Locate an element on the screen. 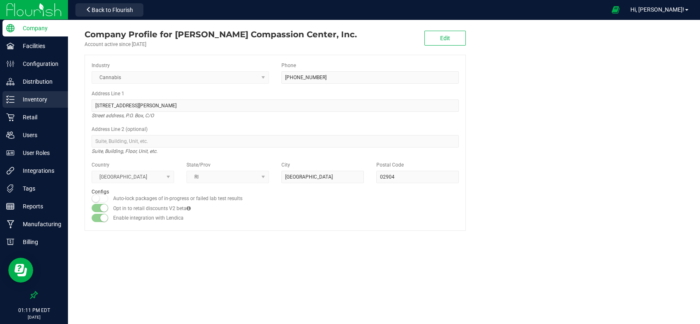  input: Address is located at coordinates (275, 106).